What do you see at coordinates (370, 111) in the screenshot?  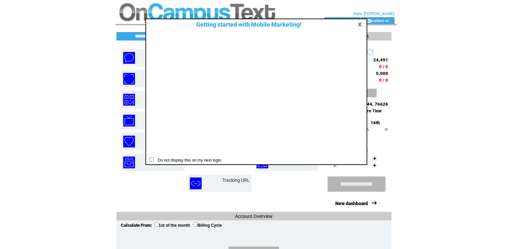 I see `span: Eastern Time` at bounding box center [370, 111].